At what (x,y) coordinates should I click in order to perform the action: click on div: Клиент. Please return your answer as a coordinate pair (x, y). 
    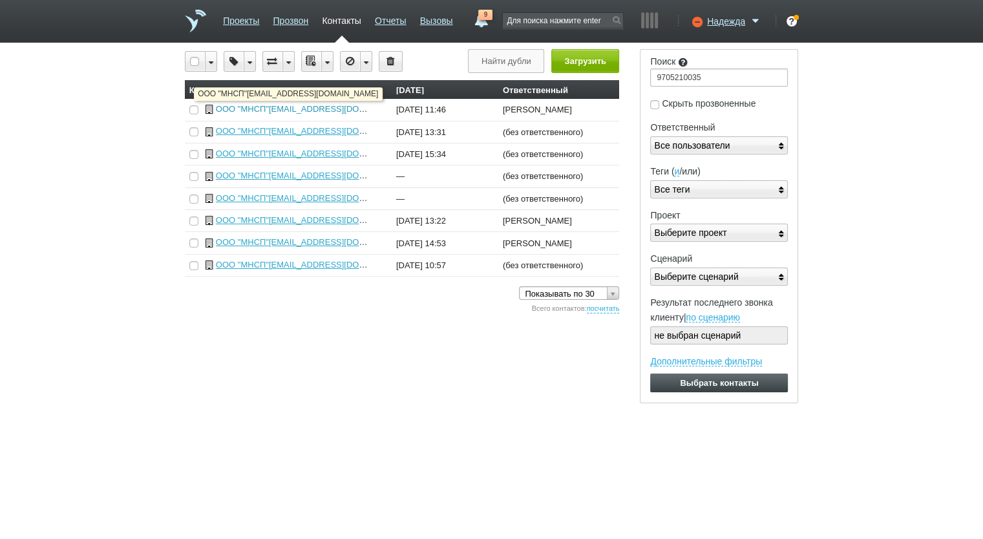
    Looking at the image, I should click on (288, 90).